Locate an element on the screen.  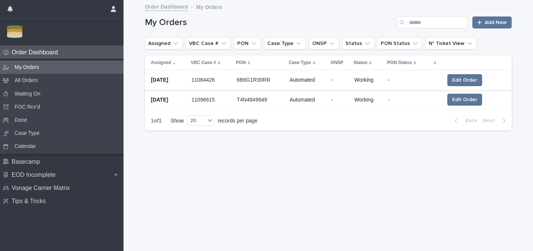
p: records per page is located at coordinates (237, 120).